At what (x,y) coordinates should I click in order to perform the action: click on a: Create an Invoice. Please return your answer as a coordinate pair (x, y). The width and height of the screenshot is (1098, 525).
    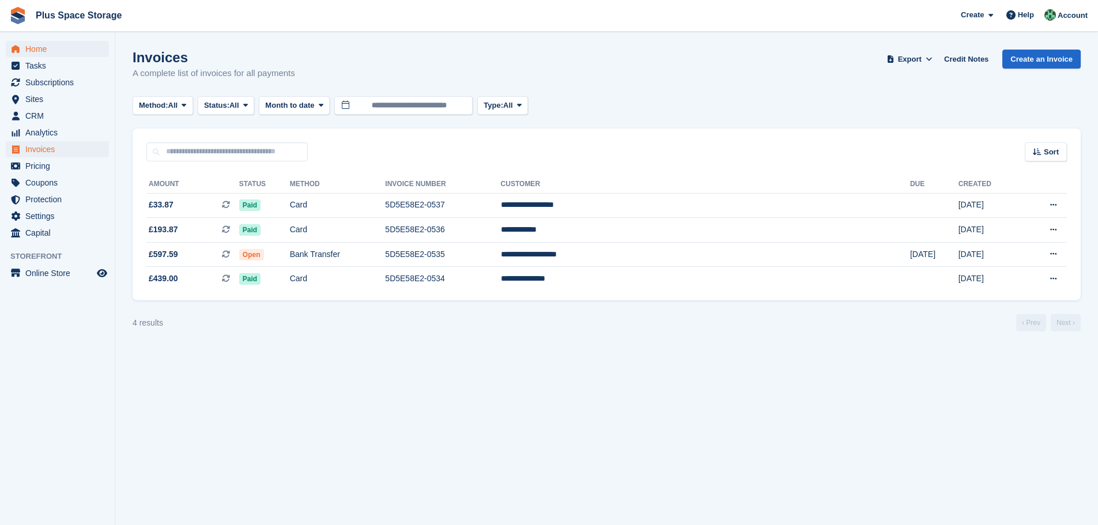
    Looking at the image, I should click on (1042, 59).